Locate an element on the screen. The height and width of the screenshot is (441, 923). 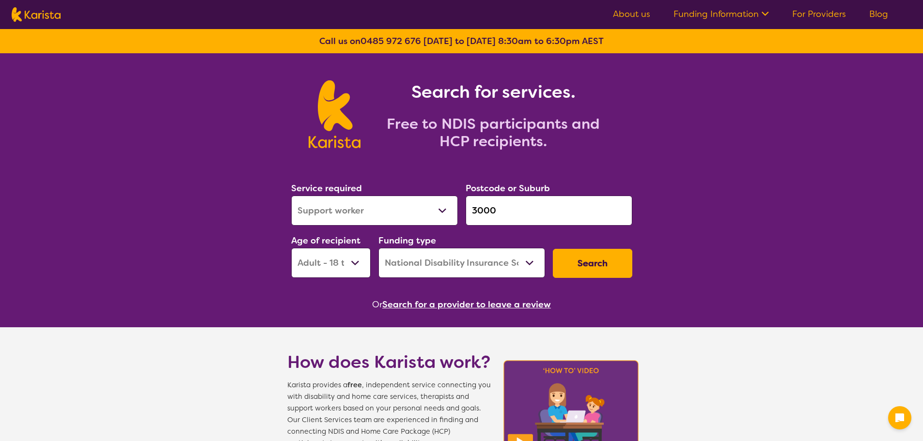
a: 0485 972 676 is located at coordinates (390, 41).